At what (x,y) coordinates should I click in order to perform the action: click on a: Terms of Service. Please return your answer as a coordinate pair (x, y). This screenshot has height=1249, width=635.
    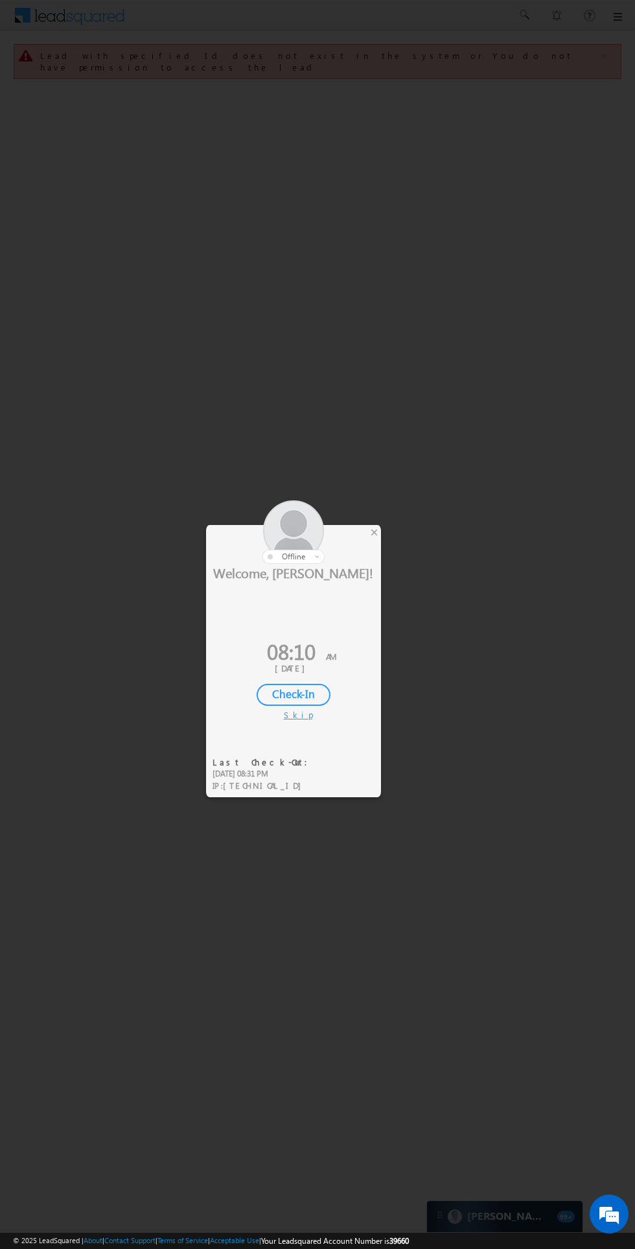
    Looking at the image, I should click on (183, 1240).